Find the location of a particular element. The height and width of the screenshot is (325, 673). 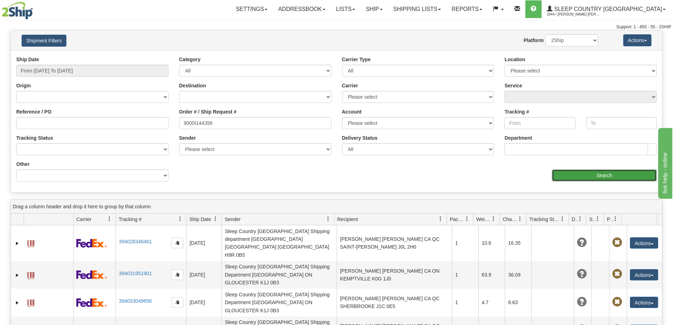

div: live help - online is located at coordinates (35, 8).